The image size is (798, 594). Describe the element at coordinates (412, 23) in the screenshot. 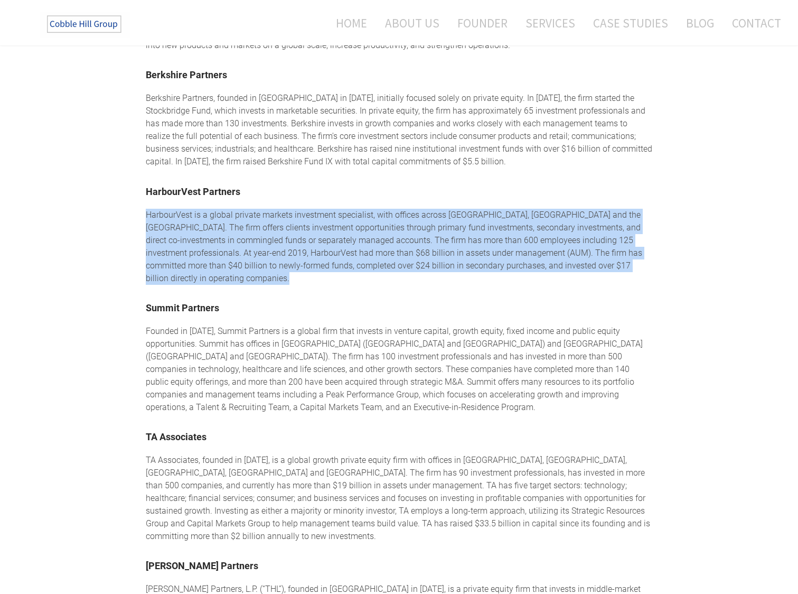

I see `a: About Us` at that location.